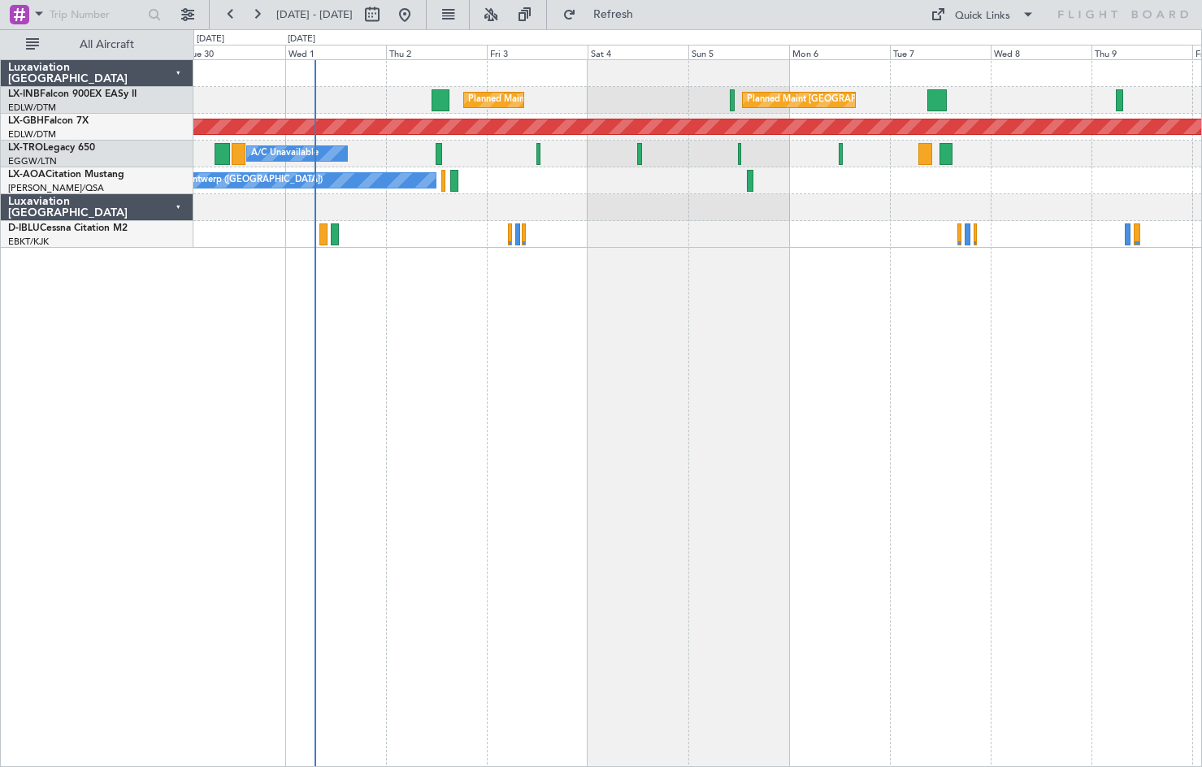 This screenshot has height=767, width=1202. What do you see at coordinates (739, 52) in the screenshot?
I see `div: Sun 5` at bounding box center [739, 52].